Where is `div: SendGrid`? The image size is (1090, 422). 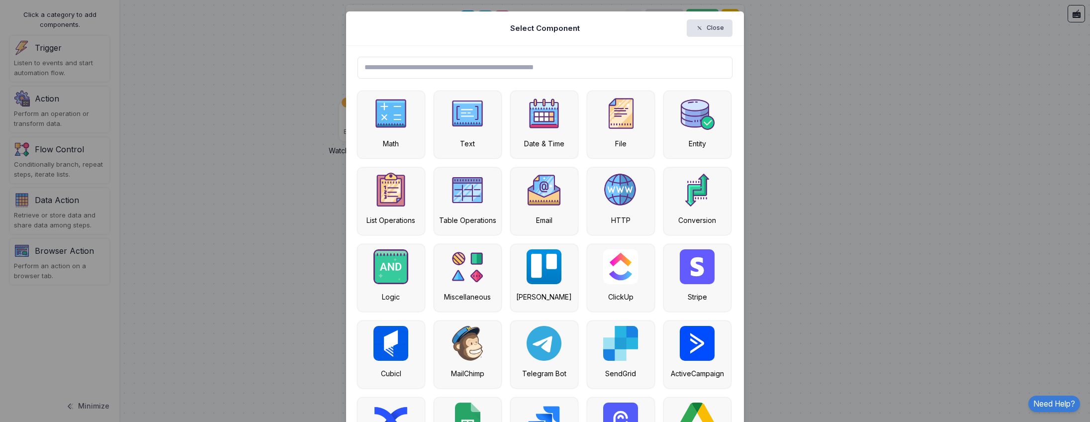
div: SendGrid is located at coordinates (620, 373).